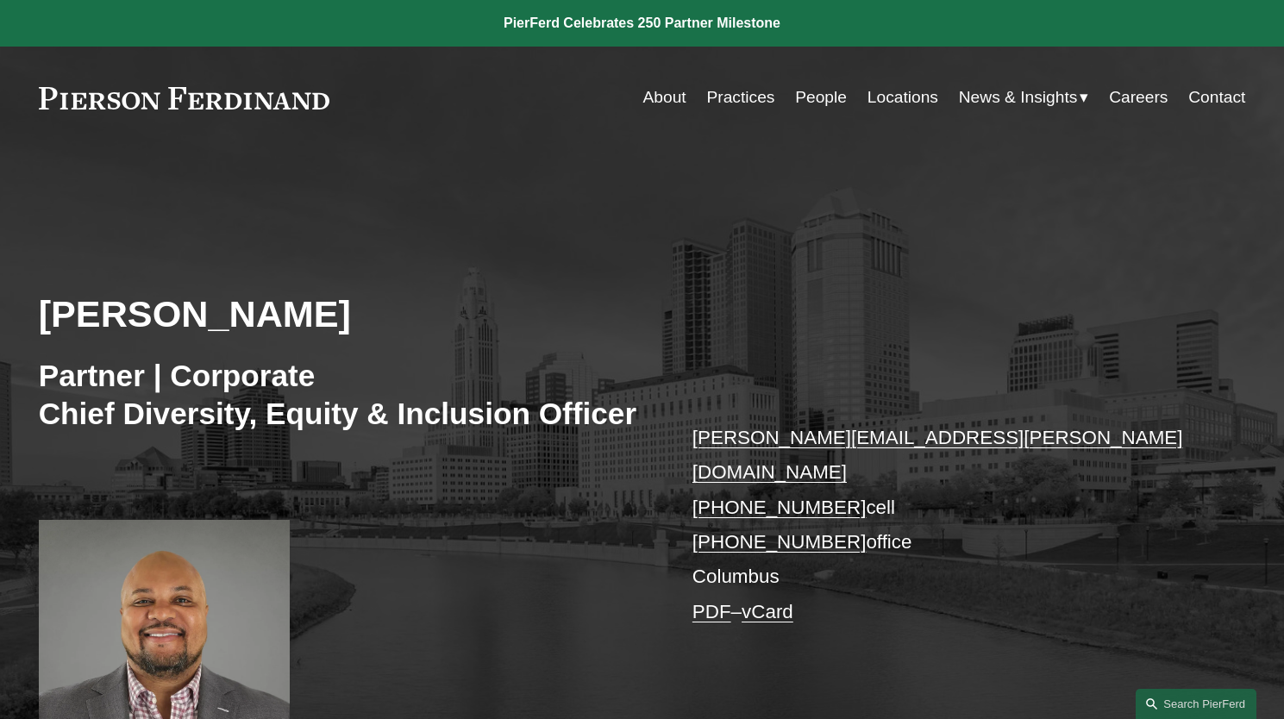 The width and height of the screenshot is (1284, 719). Describe the element at coordinates (768, 611) in the screenshot. I see `a: vCard` at that location.